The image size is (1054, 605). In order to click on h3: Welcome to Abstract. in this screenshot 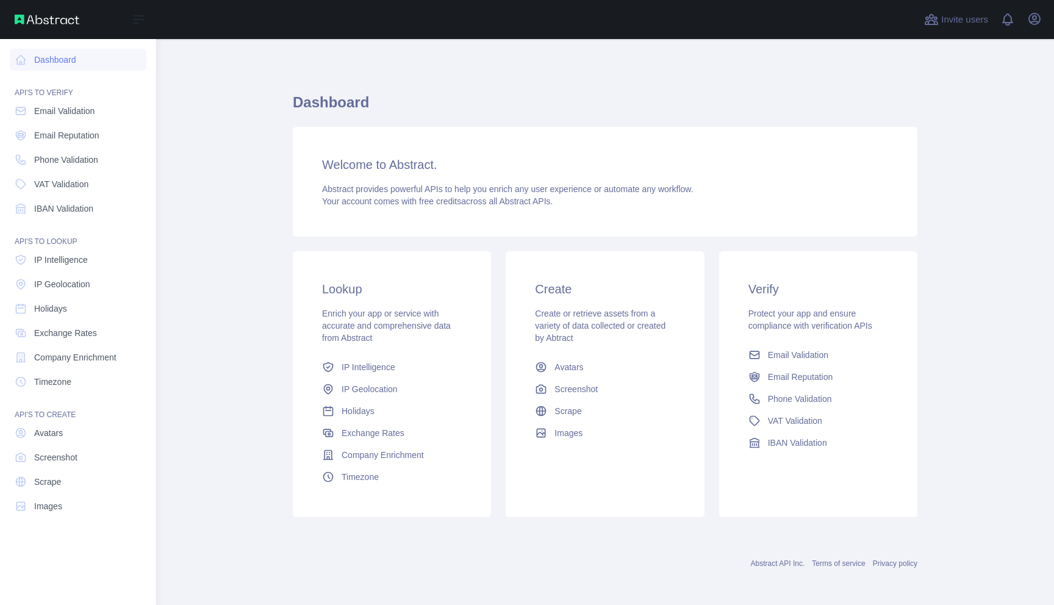, I will do `click(605, 165)`.